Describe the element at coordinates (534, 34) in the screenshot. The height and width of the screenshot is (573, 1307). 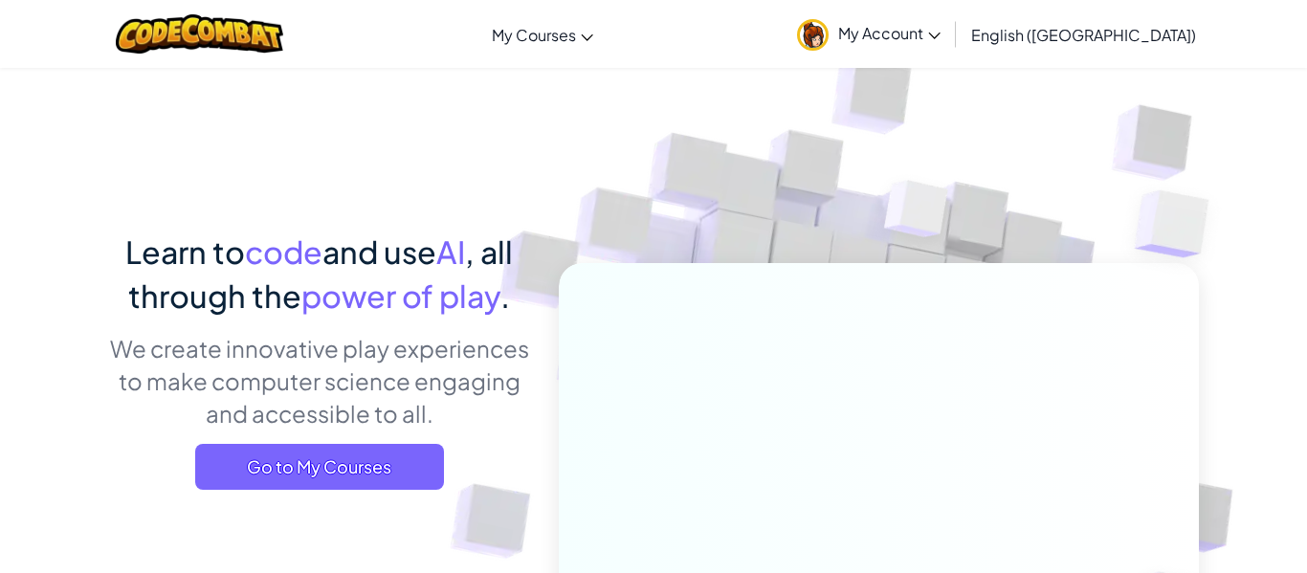
I see `span: My Courses` at that location.